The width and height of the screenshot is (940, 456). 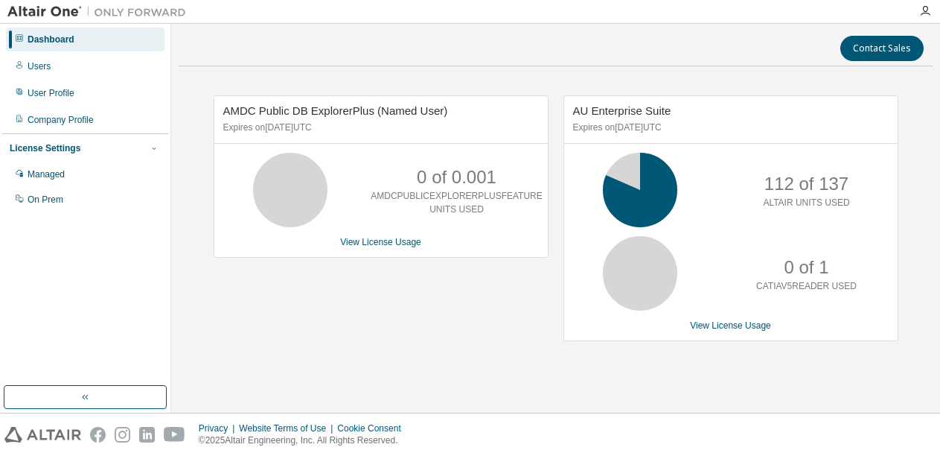 I want to click on p: 112 of 137, so click(x=806, y=184).